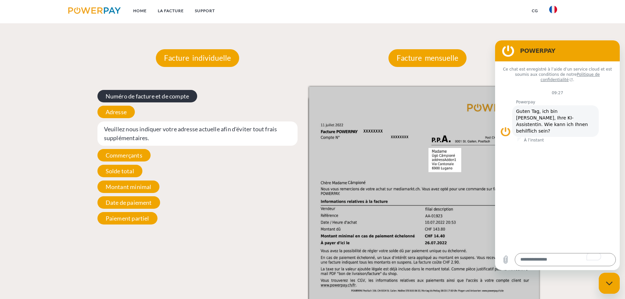 The image size is (625, 299). What do you see at coordinates (147, 96) in the screenshot?
I see `span: Numéro de facture et de compte` at bounding box center [147, 96].